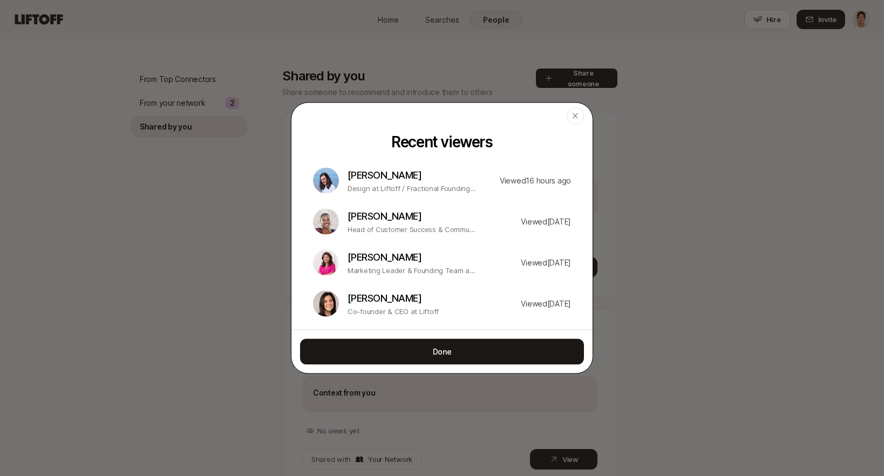 This screenshot has width=884, height=476. What do you see at coordinates (412, 188) in the screenshot?
I see `p: Design at Liftoff / Fractional Founding Designer` at bounding box center [412, 188].